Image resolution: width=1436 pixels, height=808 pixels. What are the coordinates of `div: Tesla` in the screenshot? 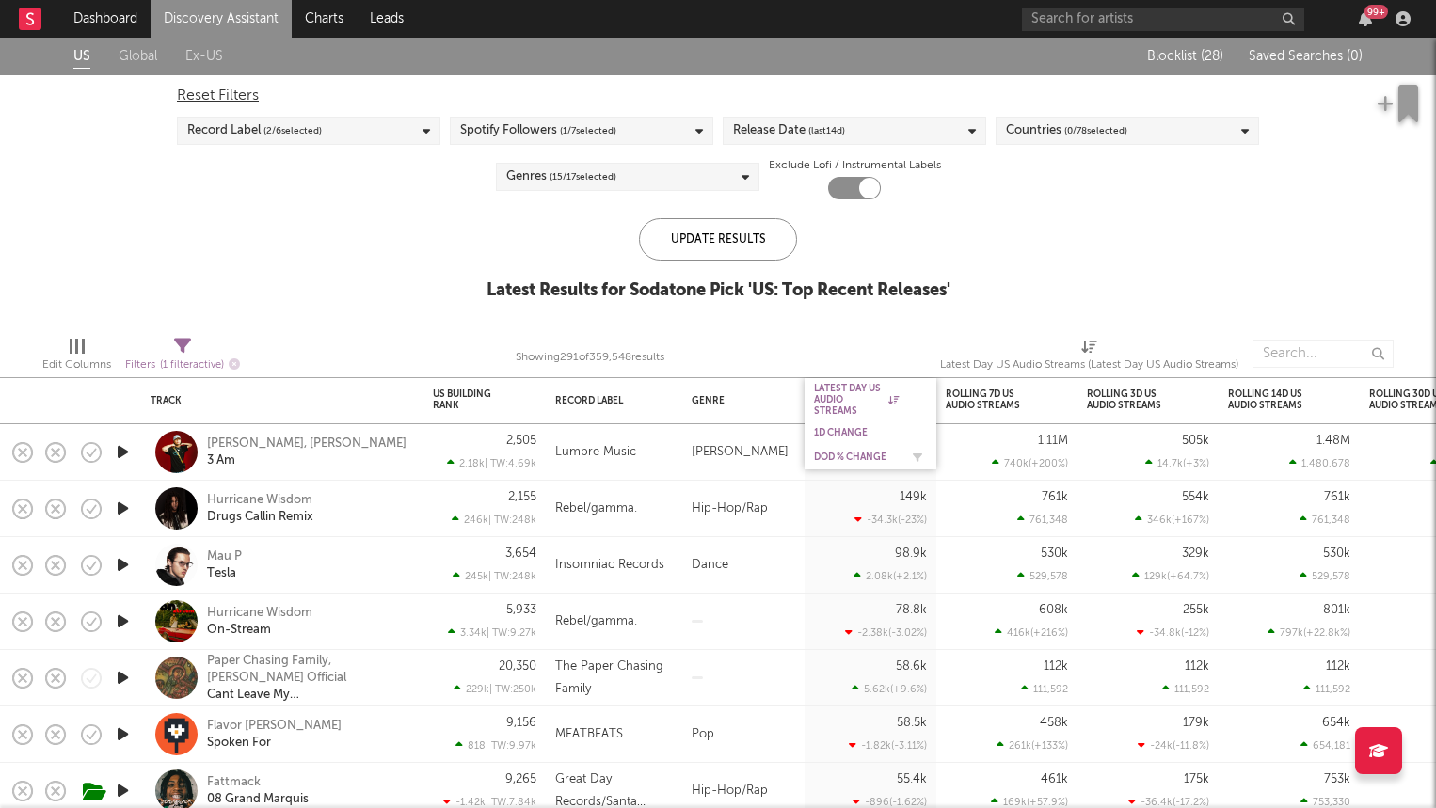 It's located at (221, 574).